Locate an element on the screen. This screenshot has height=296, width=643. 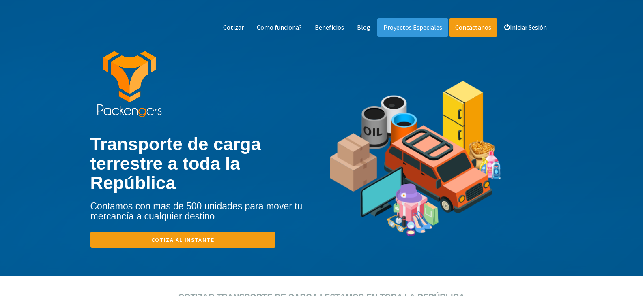
a: Blog is located at coordinates (363, 28).